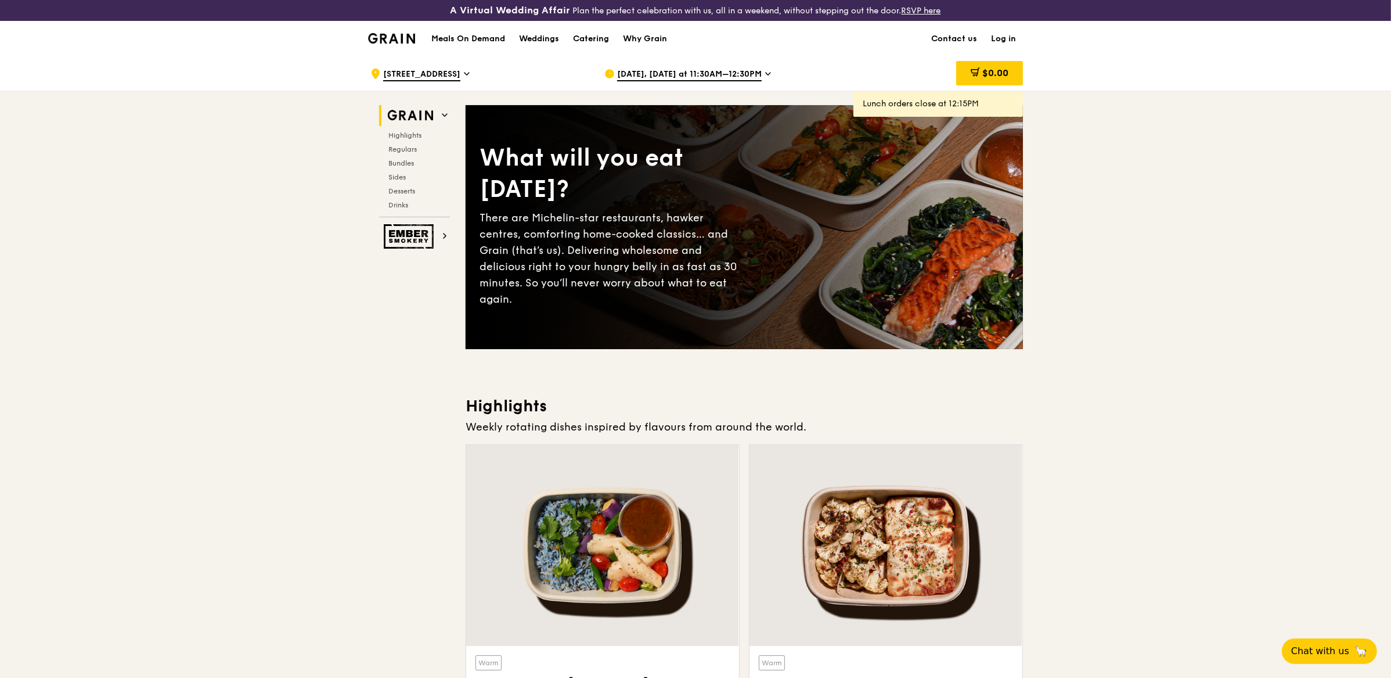  Describe the element at coordinates (411, 116) in the screenshot. I see `img: Grain web logo` at that location.